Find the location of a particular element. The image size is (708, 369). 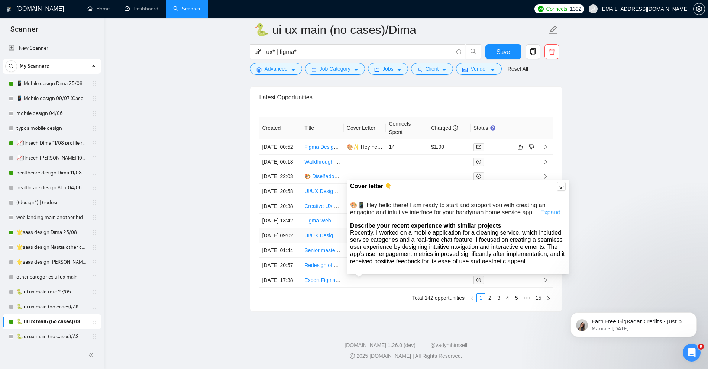

span: Charged is located at coordinates (445, 128).